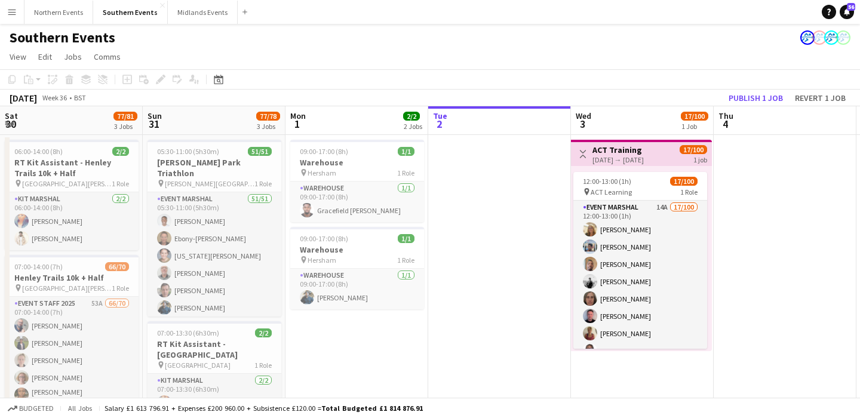  What do you see at coordinates (125, 116) in the screenshot?
I see `span: 77/81` at bounding box center [125, 116].